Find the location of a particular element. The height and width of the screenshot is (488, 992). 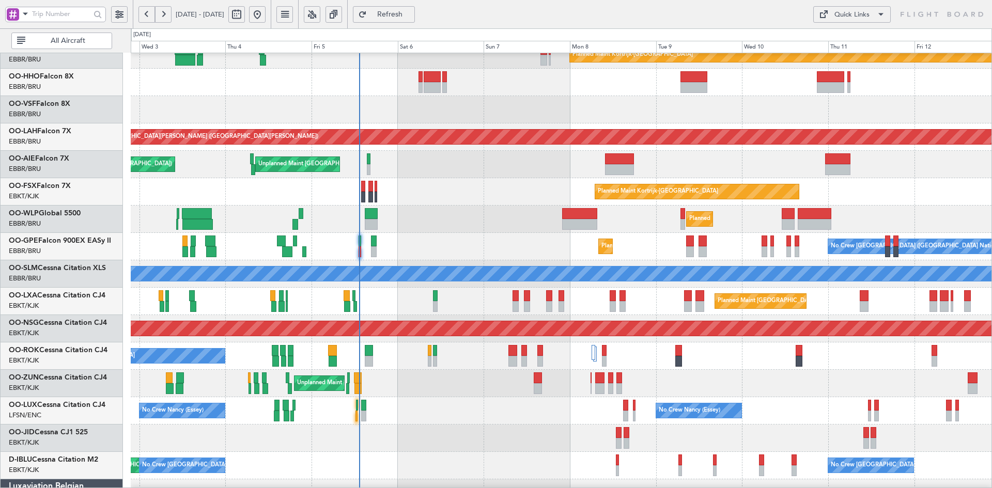

div: Planned Maint Milan (Linate) is located at coordinates (726, 219).